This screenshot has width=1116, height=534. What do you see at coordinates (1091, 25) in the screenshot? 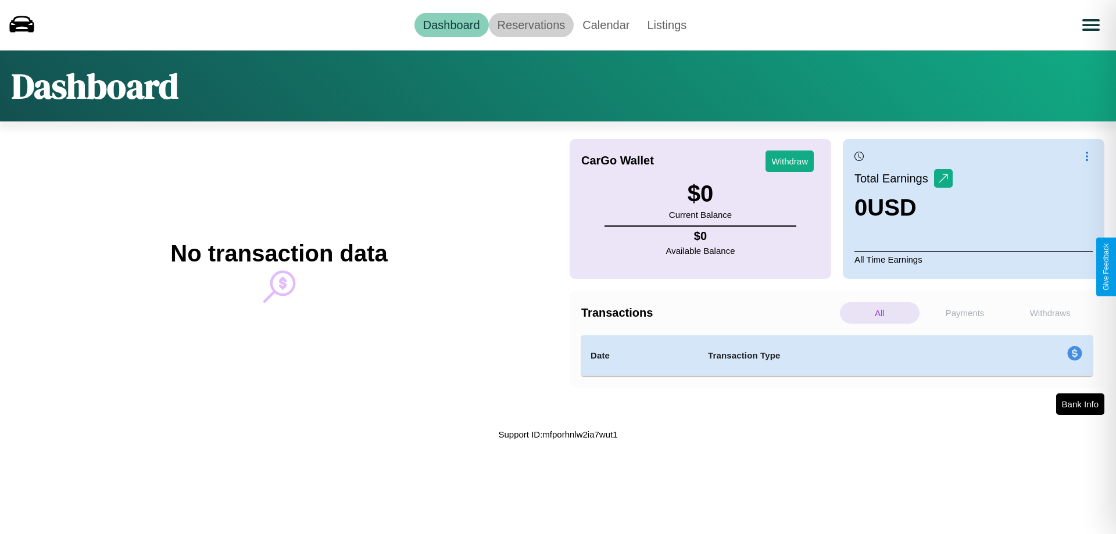
I see `button: Open menu` at bounding box center [1091, 25].